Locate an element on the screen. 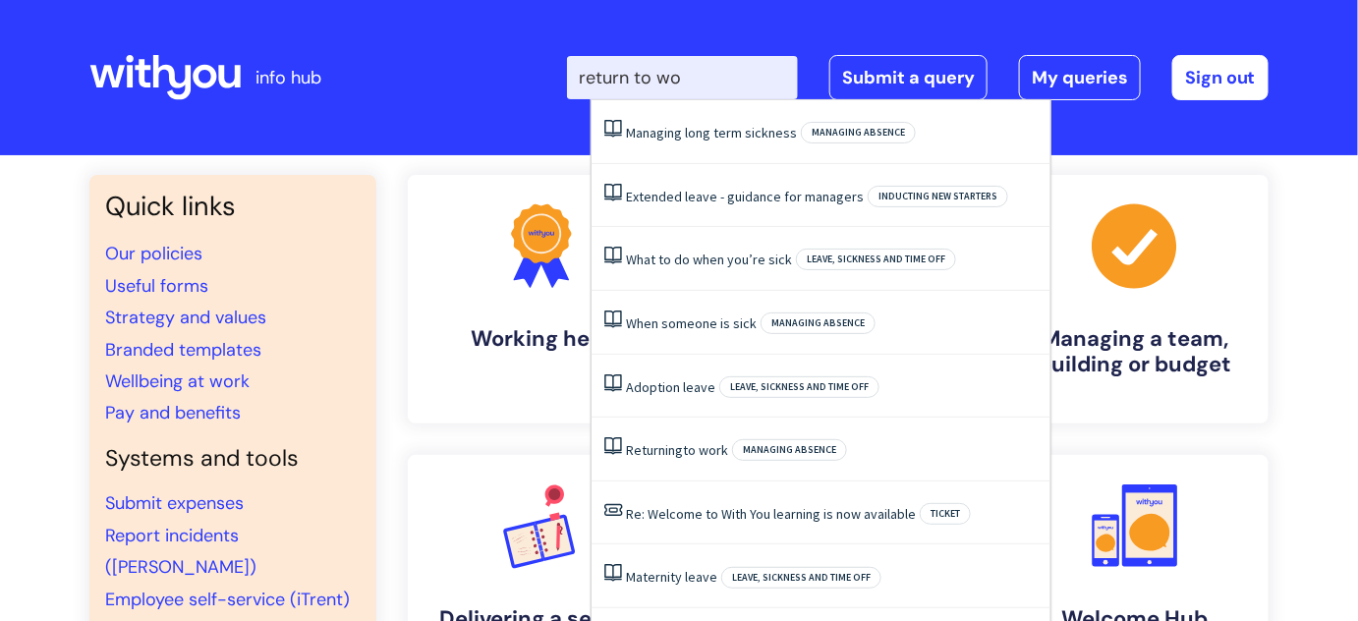  a: Managing a team, building or budget is located at coordinates (1135, 299).